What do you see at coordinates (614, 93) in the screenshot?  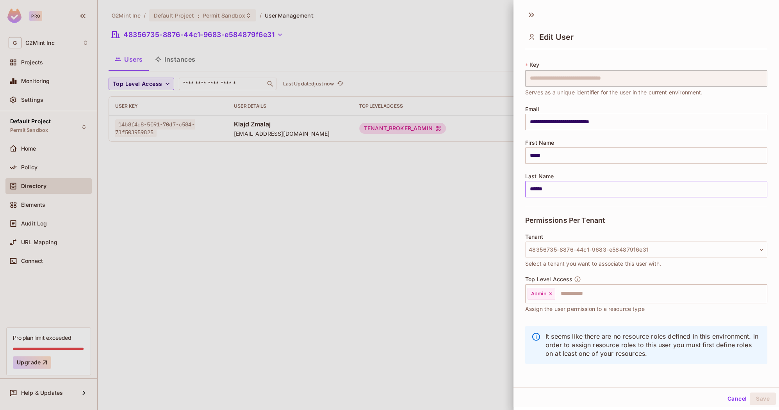 I see `span: Serves as a unique identifier for the user in the current environment.` at bounding box center [614, 93].